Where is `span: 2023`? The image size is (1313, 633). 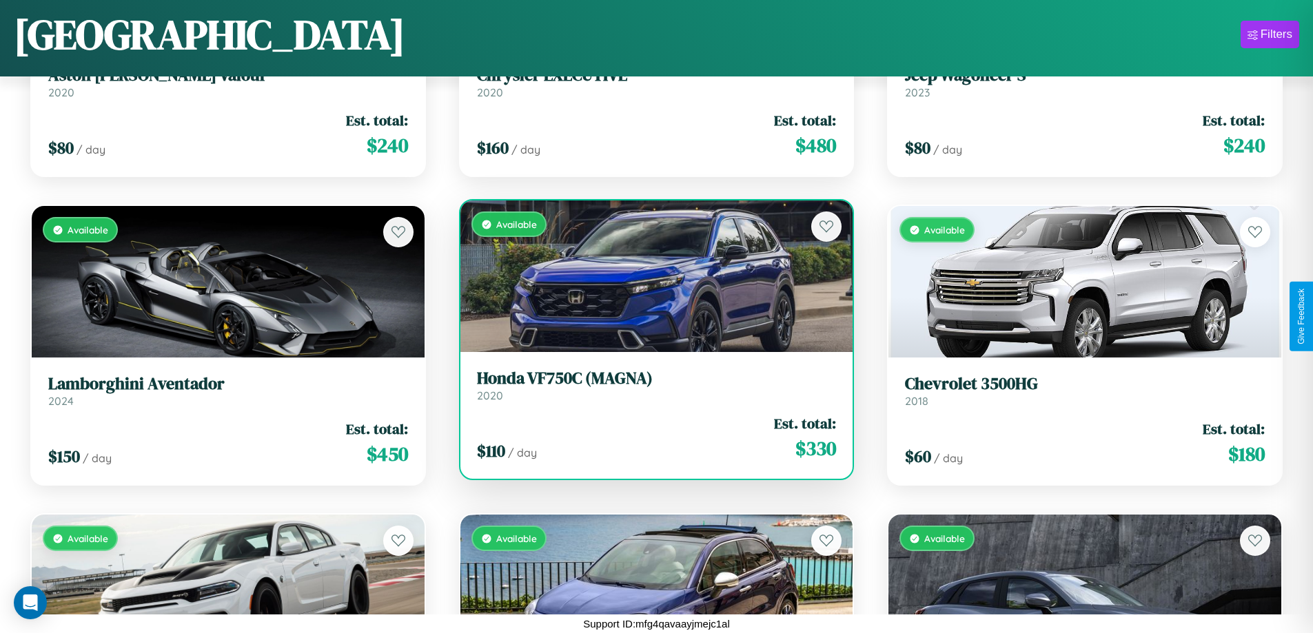
span: 2023 is located at coordinates (917, 92).